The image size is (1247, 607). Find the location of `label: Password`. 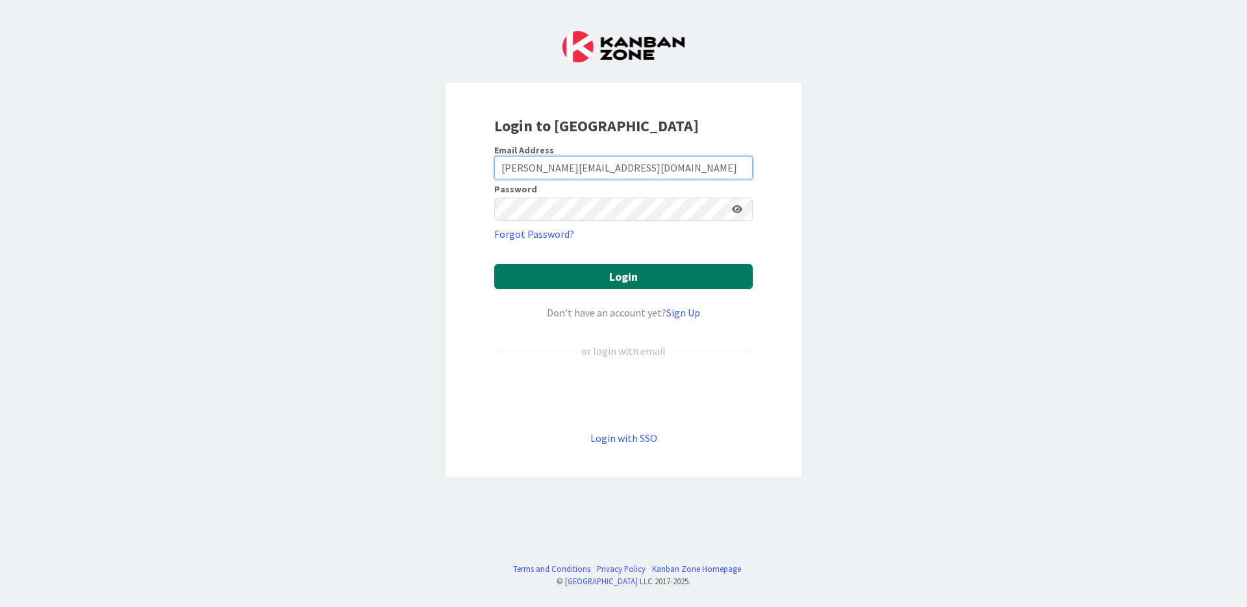

label: Password is located at coordinates (516, 189).